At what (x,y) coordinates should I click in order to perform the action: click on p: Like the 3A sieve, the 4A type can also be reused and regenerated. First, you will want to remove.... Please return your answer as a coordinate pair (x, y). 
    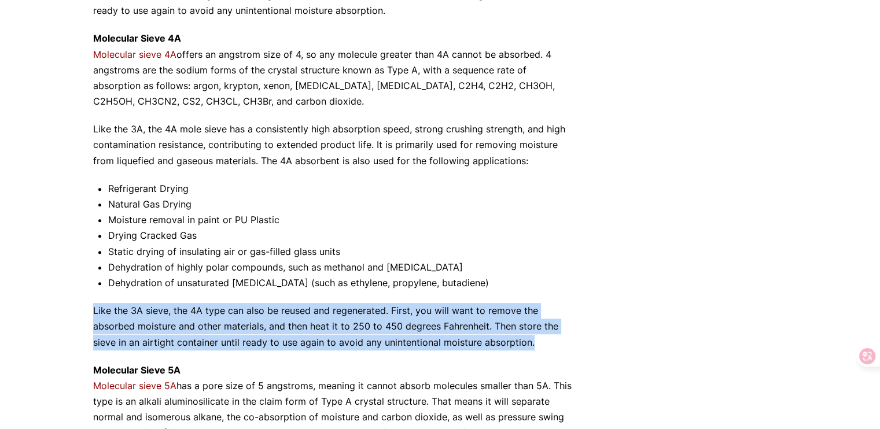
    Looking at the image, I should click on (334, 327).